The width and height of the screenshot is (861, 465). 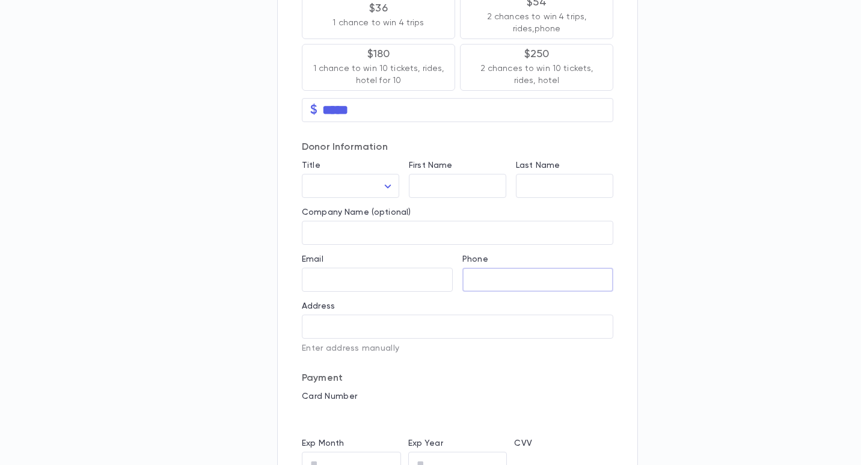 I want to click on p: Donor Information, so click(x=458, y=147).